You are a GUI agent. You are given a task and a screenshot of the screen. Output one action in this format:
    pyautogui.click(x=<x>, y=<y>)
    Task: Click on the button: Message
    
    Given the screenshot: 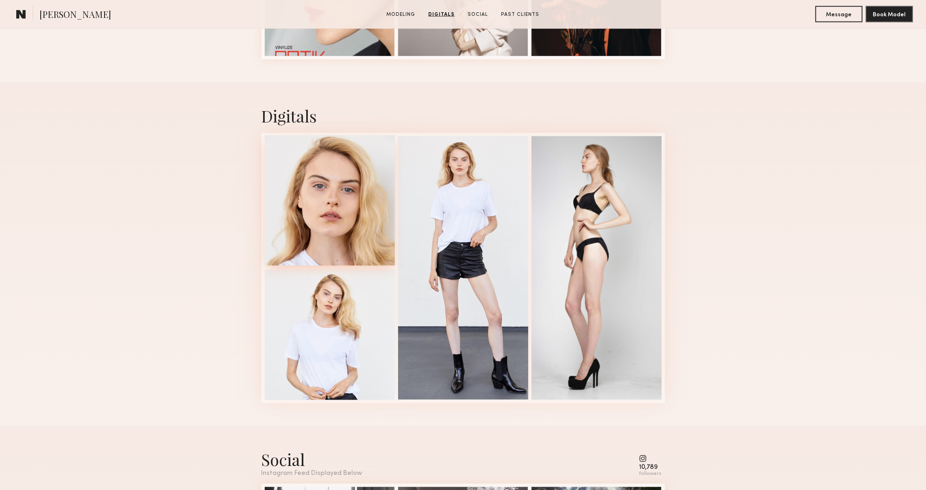 What is the action you would take?
    pyautogui.click(x=839, y=14)
    